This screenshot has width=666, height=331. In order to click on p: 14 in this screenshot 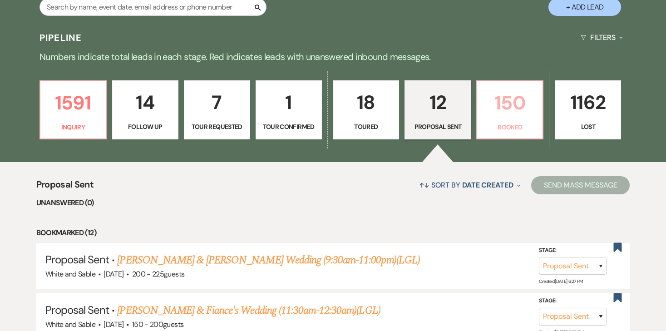, I will do `click(145, 102)`.